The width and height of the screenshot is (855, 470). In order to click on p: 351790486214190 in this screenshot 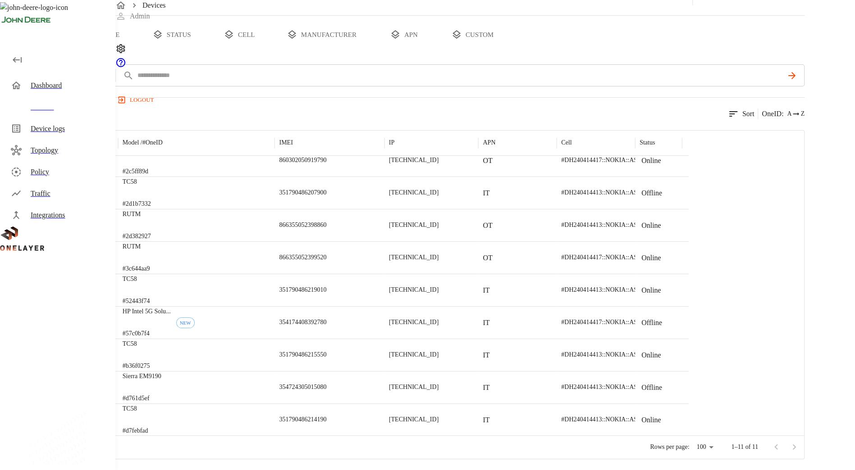, I will do `click(302, 420)`.